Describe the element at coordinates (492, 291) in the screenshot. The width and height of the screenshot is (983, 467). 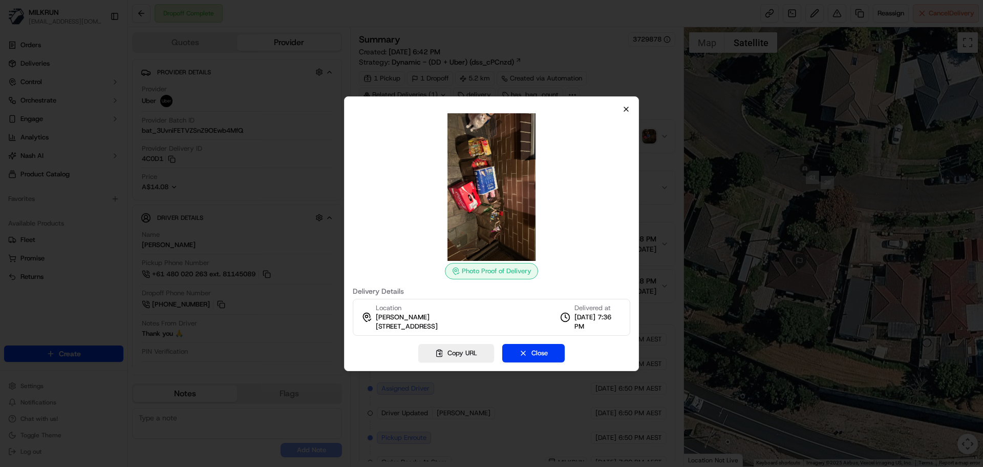
I see `label: Delivery Details` at that location.